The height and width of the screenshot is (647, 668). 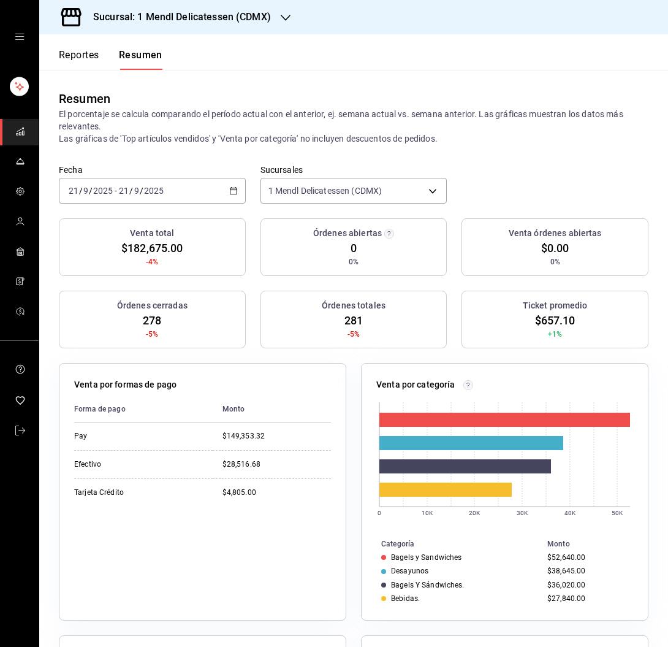 What do you see at coordinates (20, 37) in the screenshot?
I see `button: open drawer` at bounding box center [20, 37].